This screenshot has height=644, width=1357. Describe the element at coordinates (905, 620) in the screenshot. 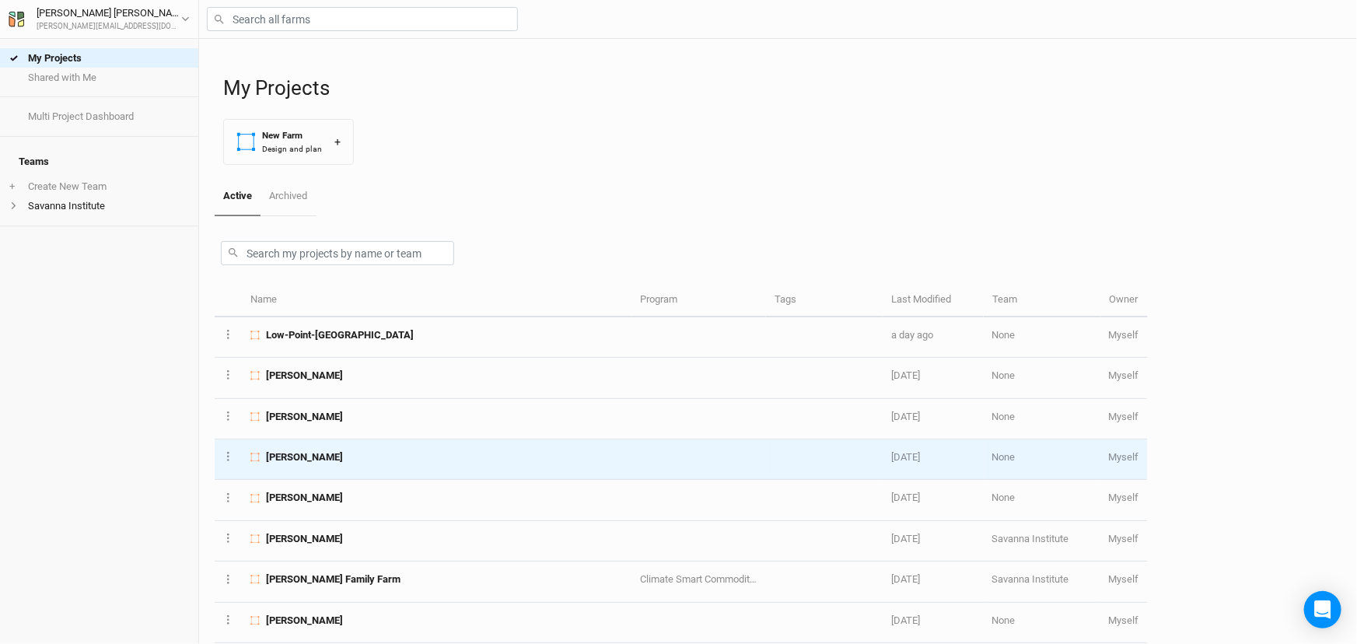

I see `span: May 23, 2025 9:26 AM` at that location.